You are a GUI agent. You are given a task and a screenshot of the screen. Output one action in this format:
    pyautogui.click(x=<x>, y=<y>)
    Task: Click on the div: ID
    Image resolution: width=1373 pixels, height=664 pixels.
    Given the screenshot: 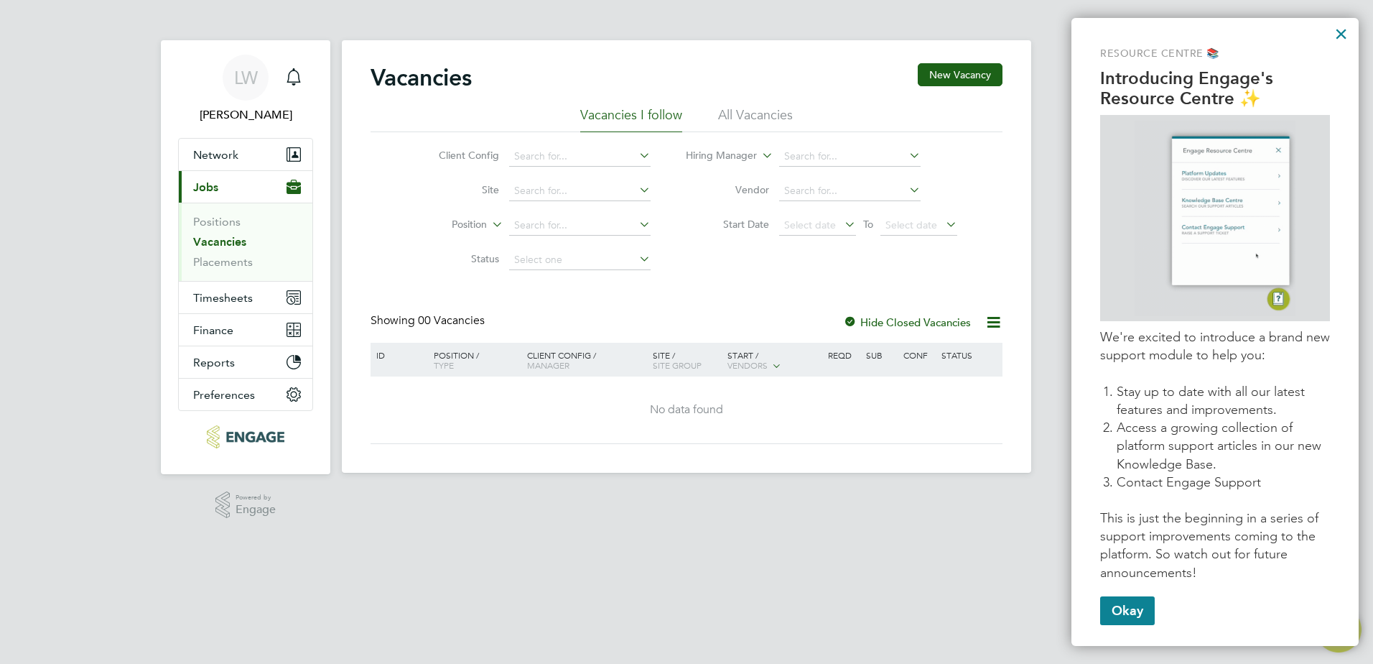 What is the action you would take?
    pyautogui.click(x=398, y=355)
    